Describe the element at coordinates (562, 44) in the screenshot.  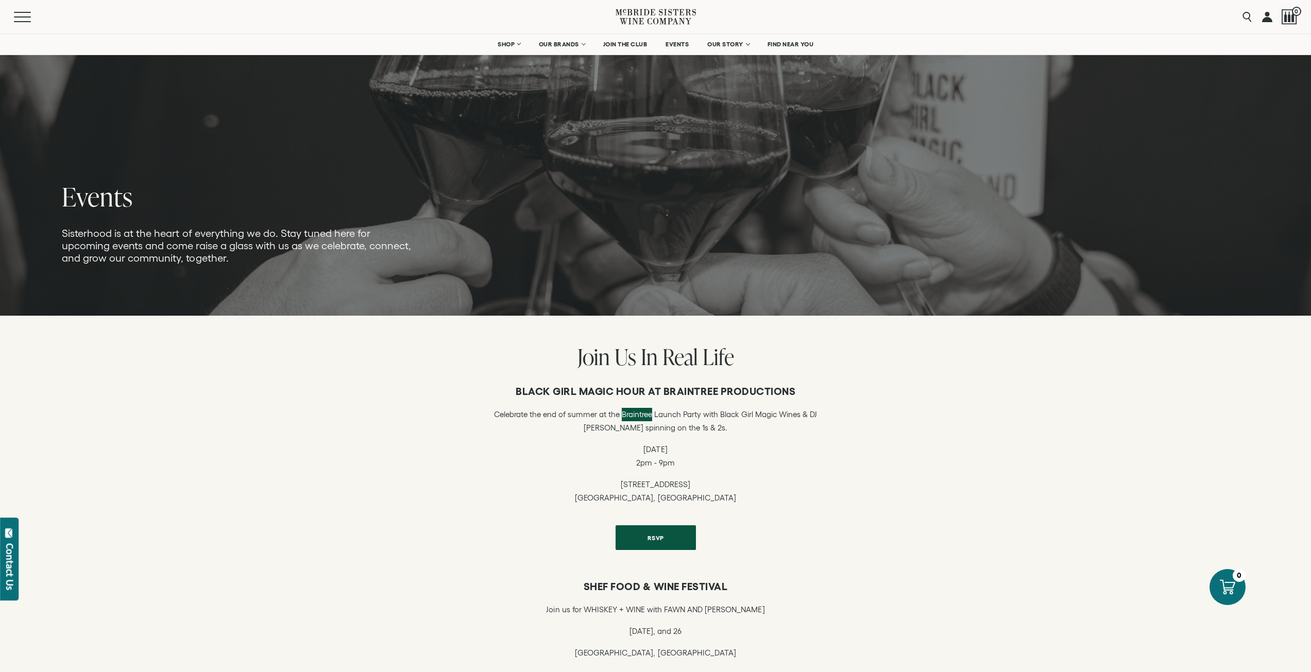
I see `a: OUR BRANDS` at that location.